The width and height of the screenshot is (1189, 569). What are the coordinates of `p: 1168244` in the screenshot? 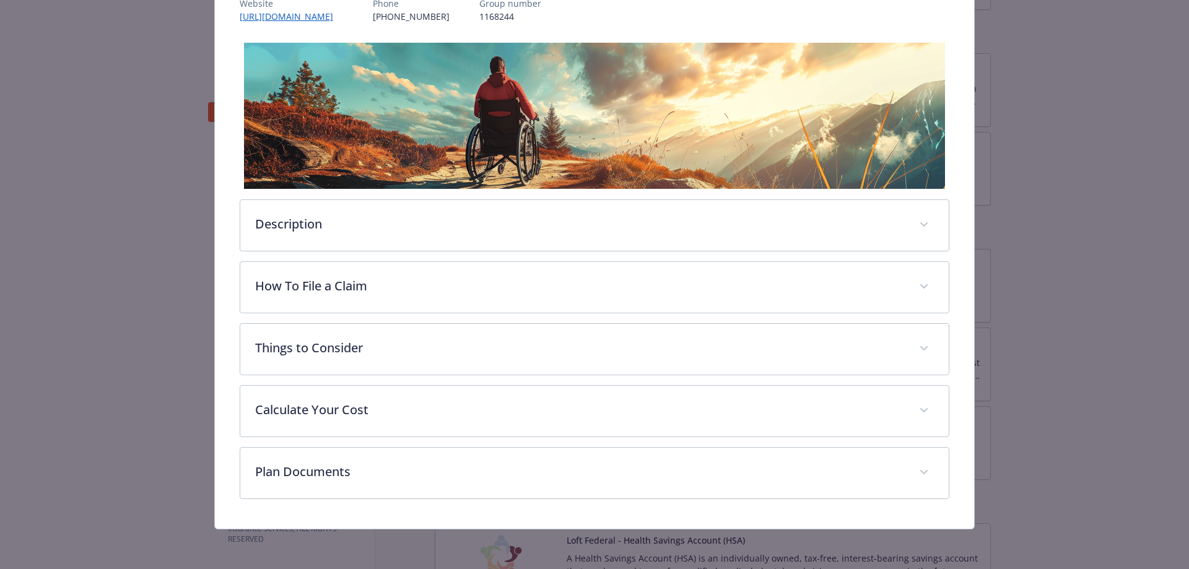 It's located at (510, 16).